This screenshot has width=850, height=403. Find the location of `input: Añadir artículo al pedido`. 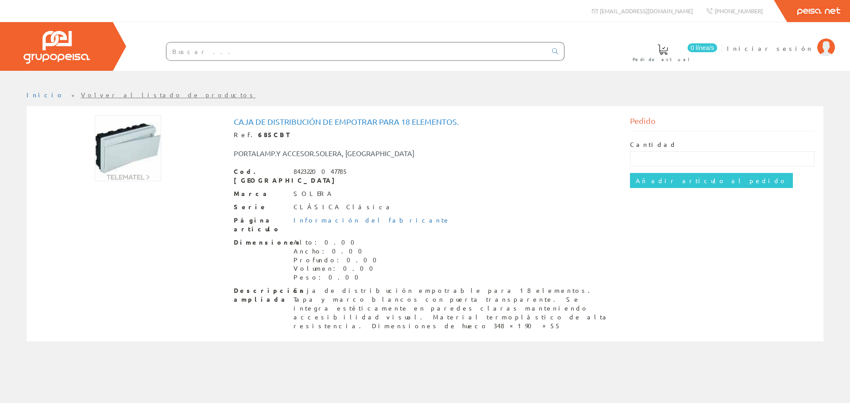

input: Añadir artículo al pedido is located at coordinates (712, 181).